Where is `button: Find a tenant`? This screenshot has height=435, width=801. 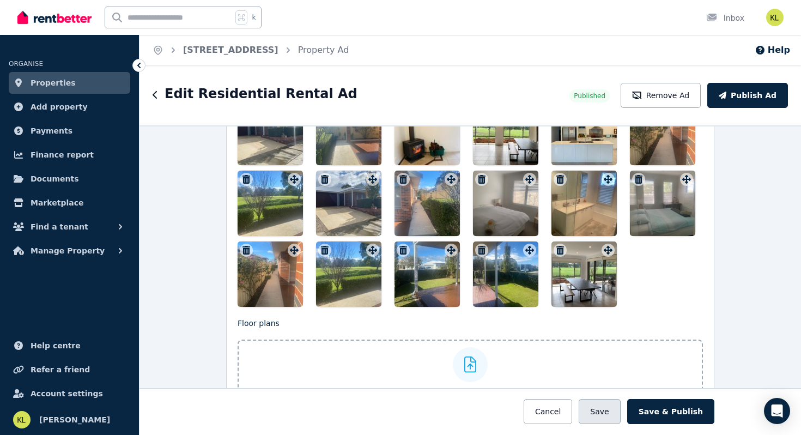
button: Find a tenant is located at coordinates (69, 227).